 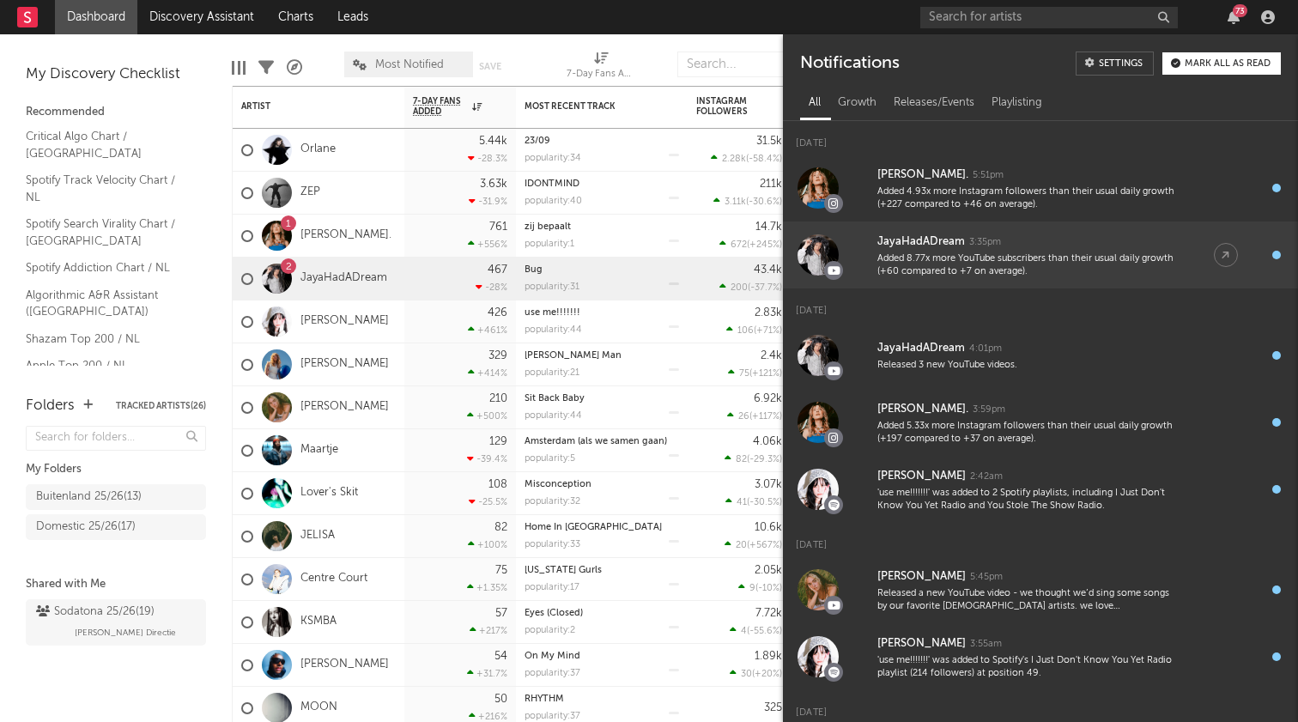 What do you see at coordinates (773, 707) in the screenshot?
I see `div: 325` at bounding box center [773, 707].